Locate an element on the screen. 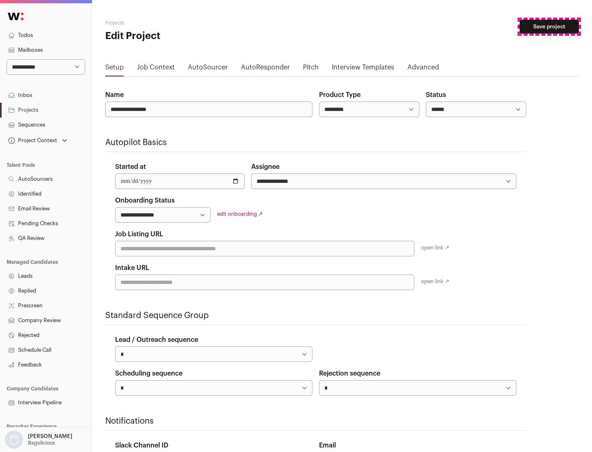 The height and width of the screenshot is (452, 592). a: Pitch is located at coordinates (311, 69).